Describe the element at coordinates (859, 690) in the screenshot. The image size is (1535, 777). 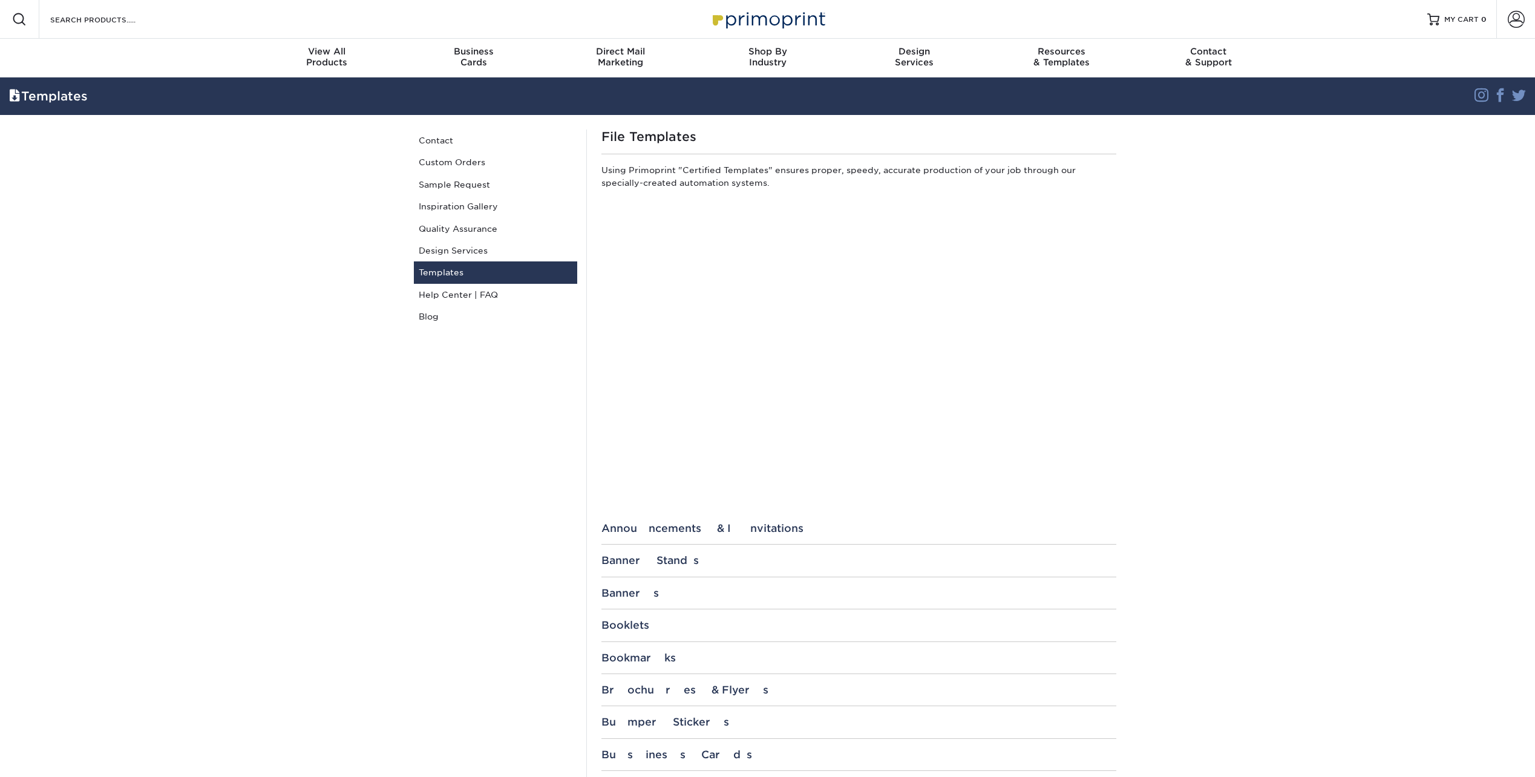
I see `div: Brochures & Flyers` at that location.